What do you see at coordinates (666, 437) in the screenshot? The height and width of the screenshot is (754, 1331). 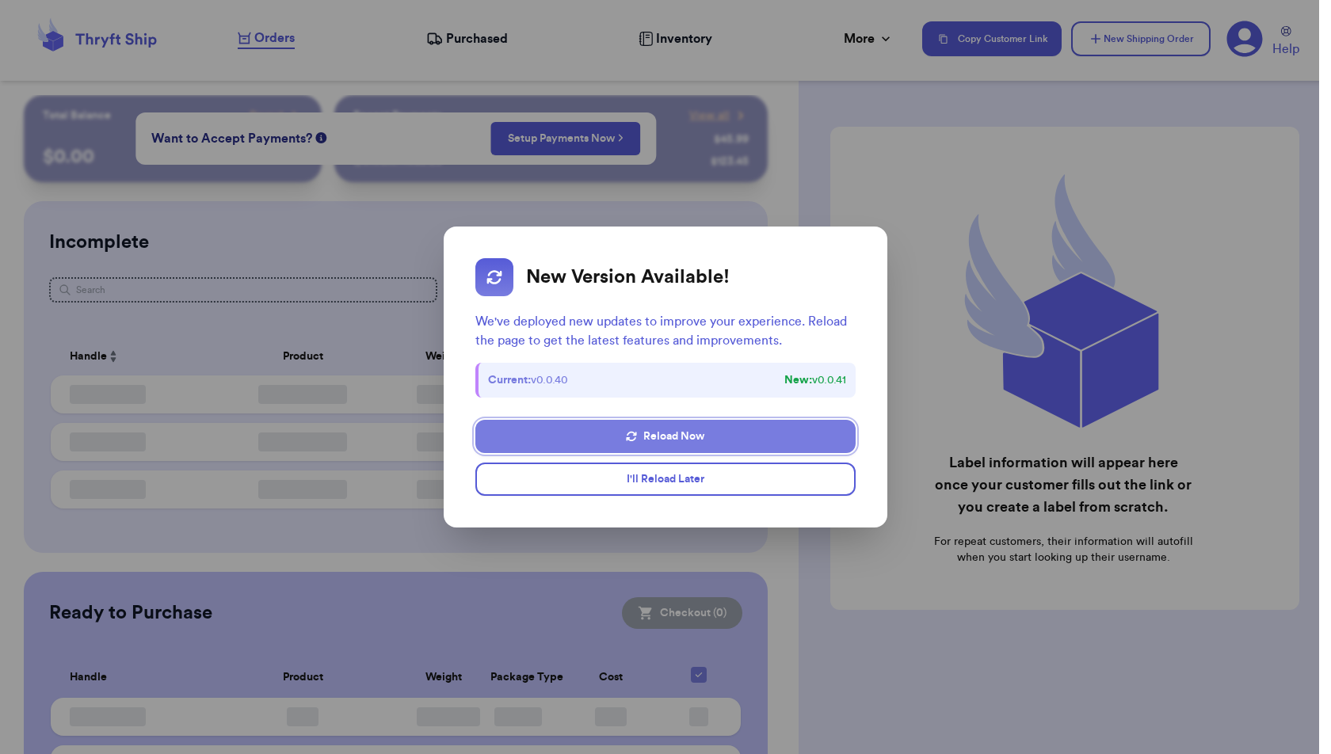 I see `button: Reload Now` at bounding box center [666, 437].